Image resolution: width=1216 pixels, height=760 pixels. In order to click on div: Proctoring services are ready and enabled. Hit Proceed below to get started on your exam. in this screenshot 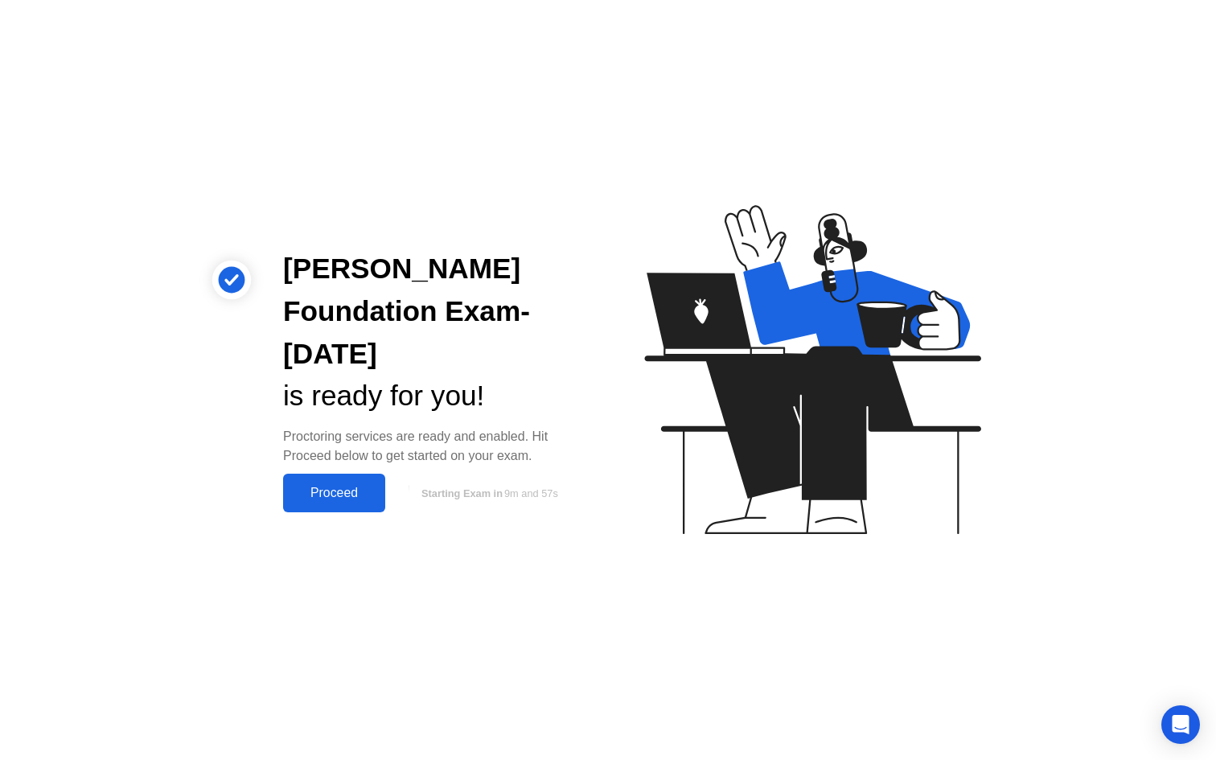, I will do `click(433, 446)`.